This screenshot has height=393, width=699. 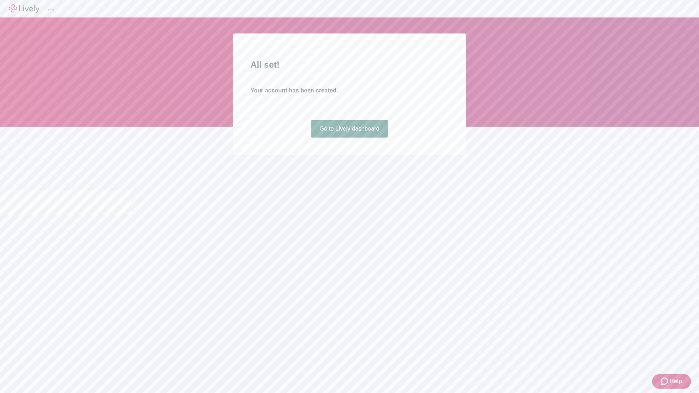 I want to click on h2: All set!, so click(x=350, y=65).